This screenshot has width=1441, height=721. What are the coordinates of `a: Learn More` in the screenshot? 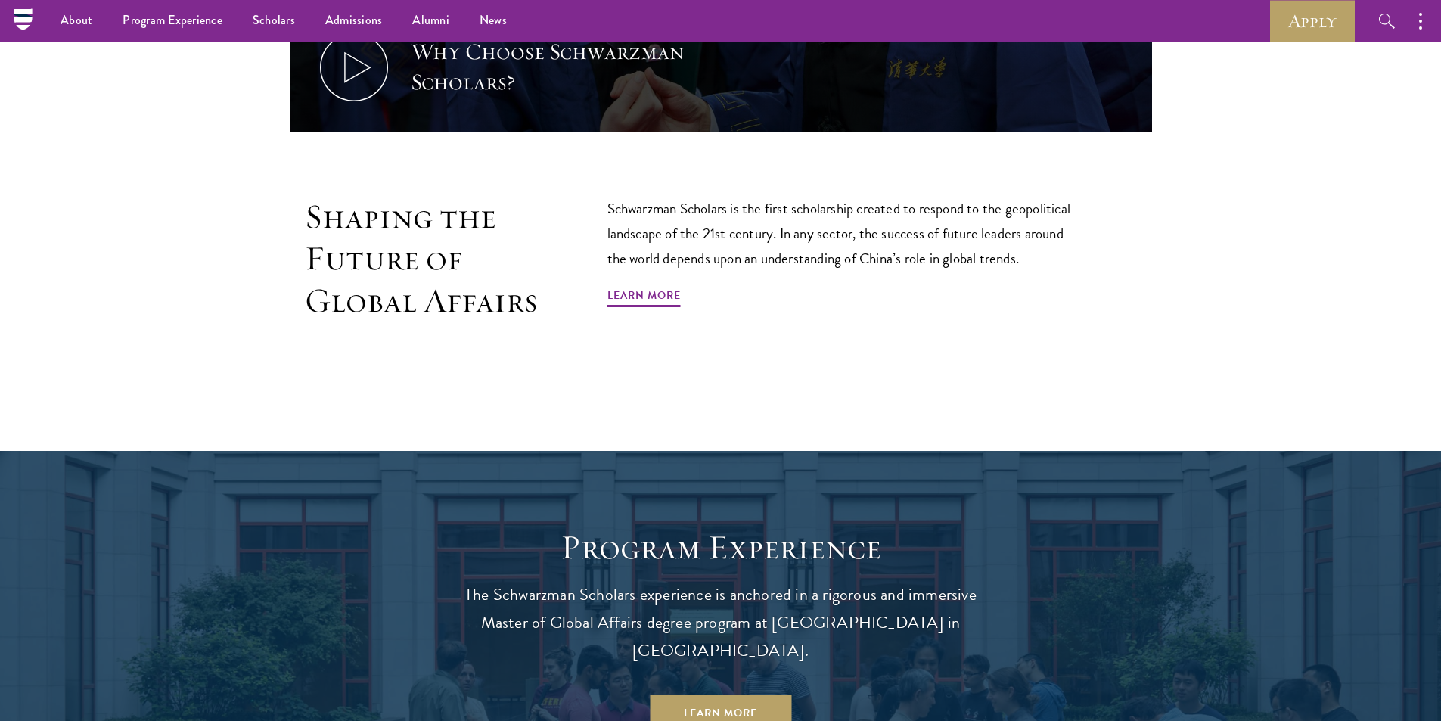 It's located at (644, 297).